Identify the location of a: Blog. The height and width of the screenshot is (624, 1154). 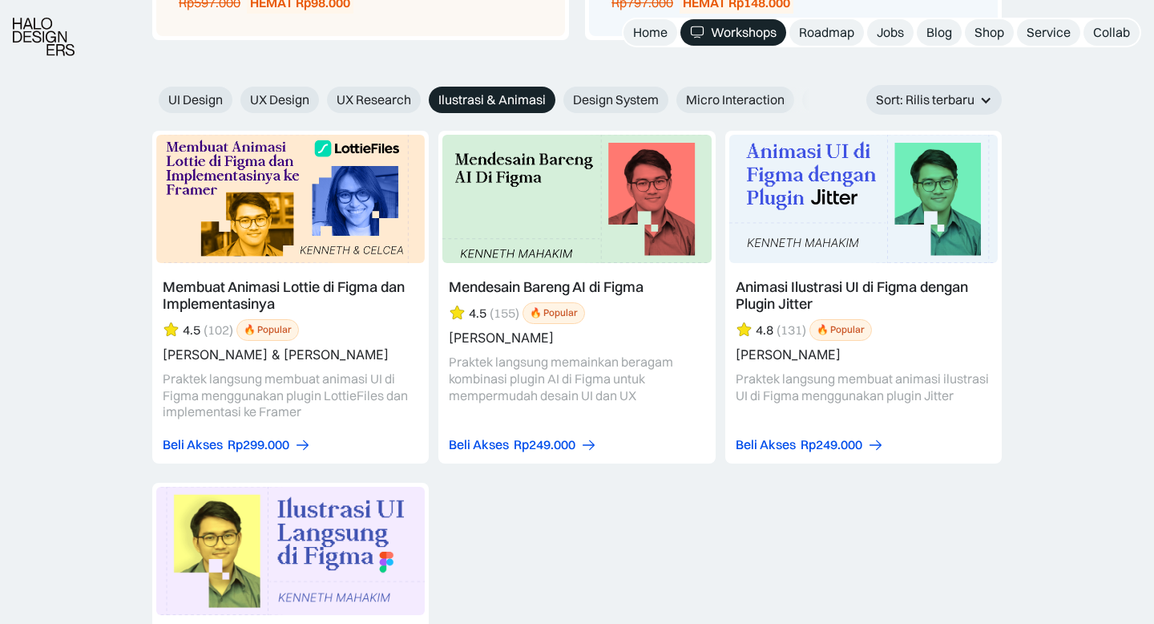
(939, 32).